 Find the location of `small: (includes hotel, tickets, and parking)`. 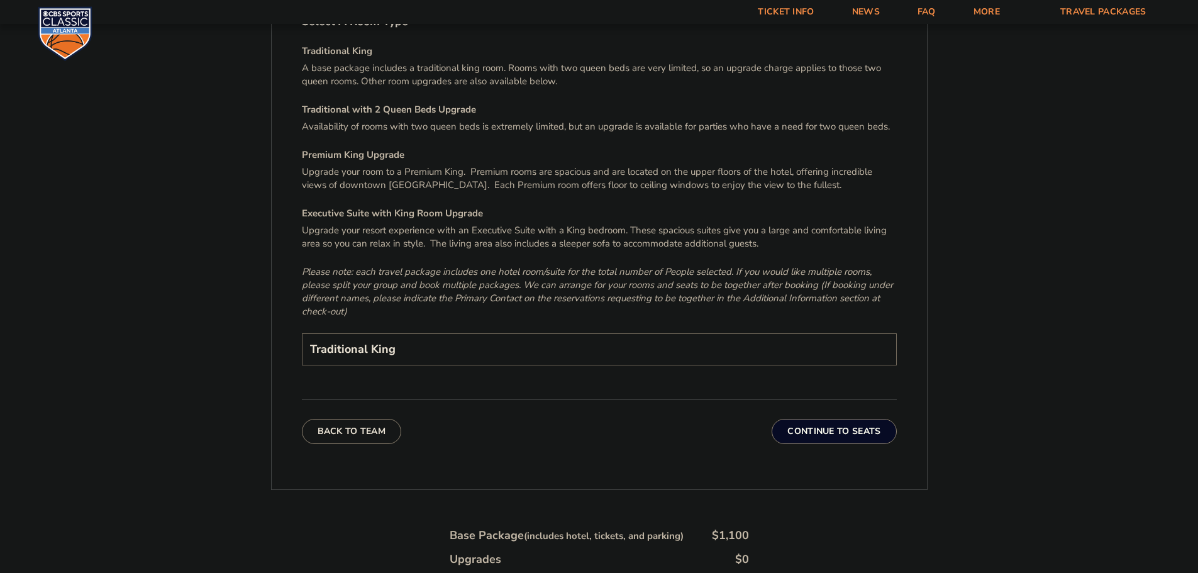

small: (includes hotel, tickets, and parking) is located at coordinates (604, 536).